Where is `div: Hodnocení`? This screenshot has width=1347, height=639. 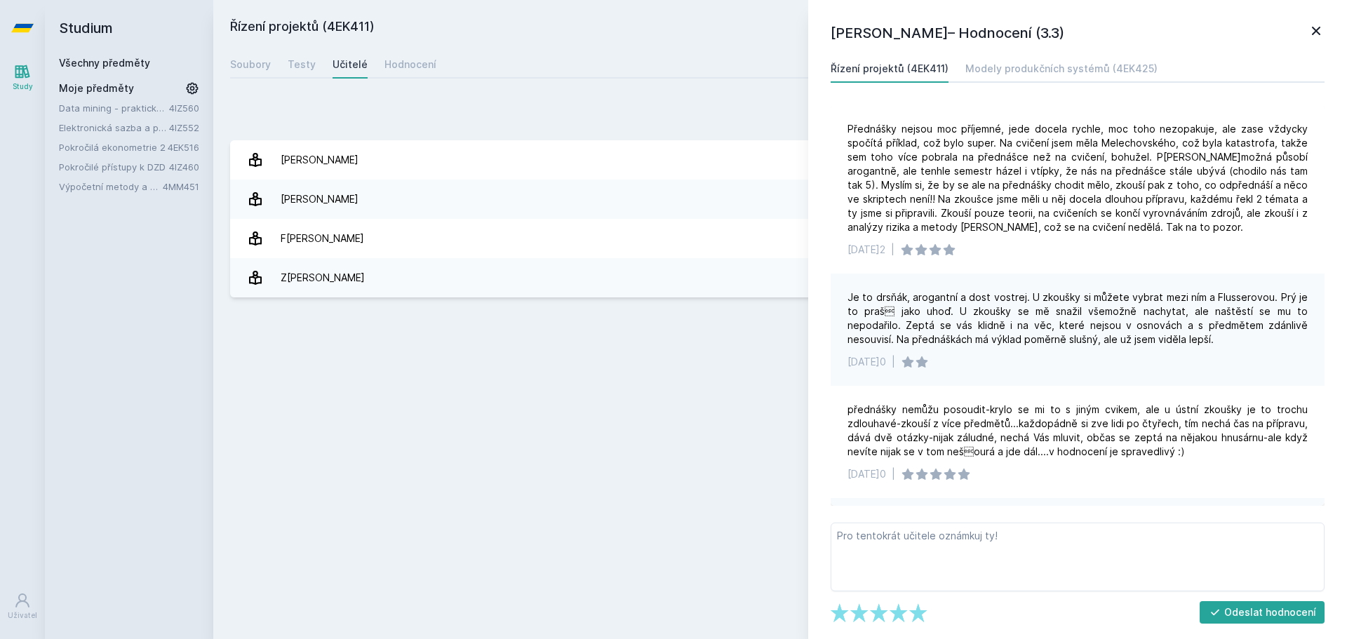 div: Hodnocení is located at coordinates (410, 65).